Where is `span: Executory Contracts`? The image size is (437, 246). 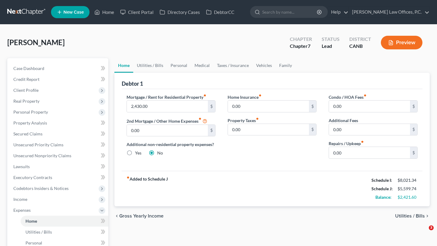
span: Executory Contracts is located at coordinates (33, 177).